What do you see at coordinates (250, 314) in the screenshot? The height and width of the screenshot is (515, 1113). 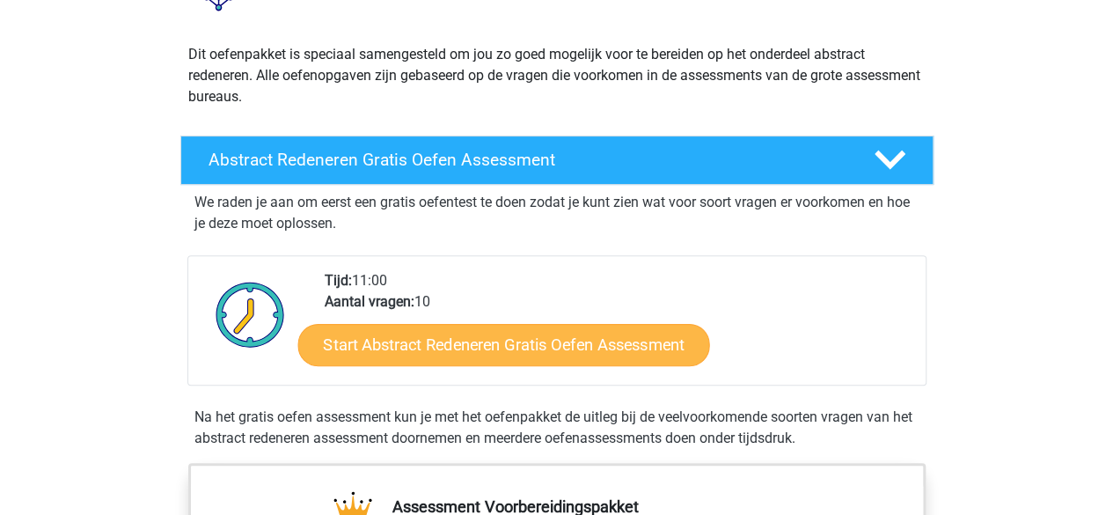 I see `img: Klok` at bounding box center [250, 314].